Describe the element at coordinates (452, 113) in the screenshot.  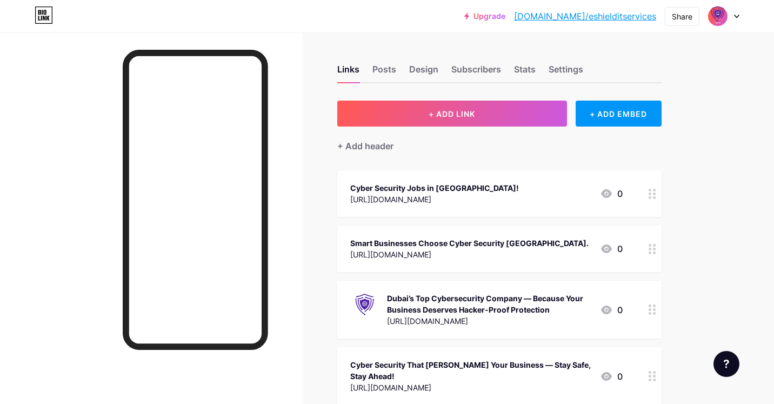
I see `button: + ADD LINK` at that location.